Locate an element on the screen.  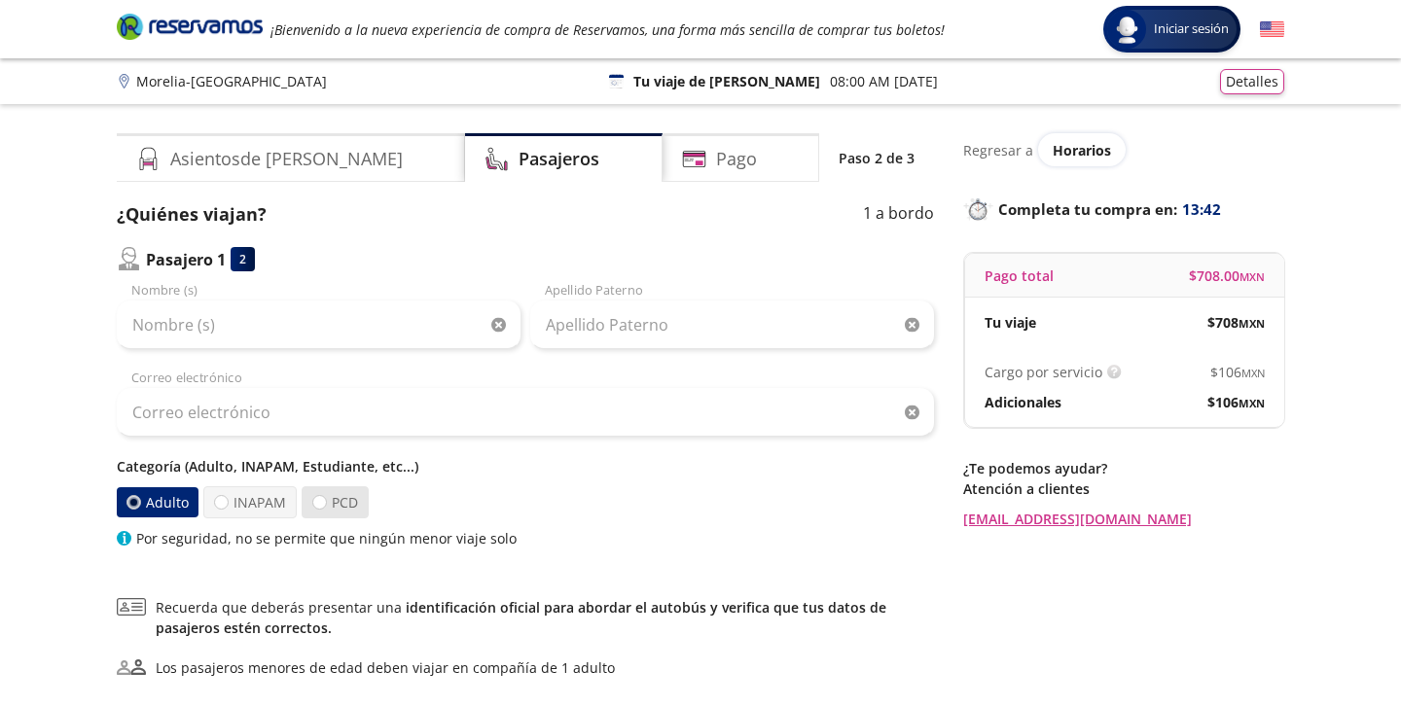
i: Brand Logo is located at coordinates (190, 26).